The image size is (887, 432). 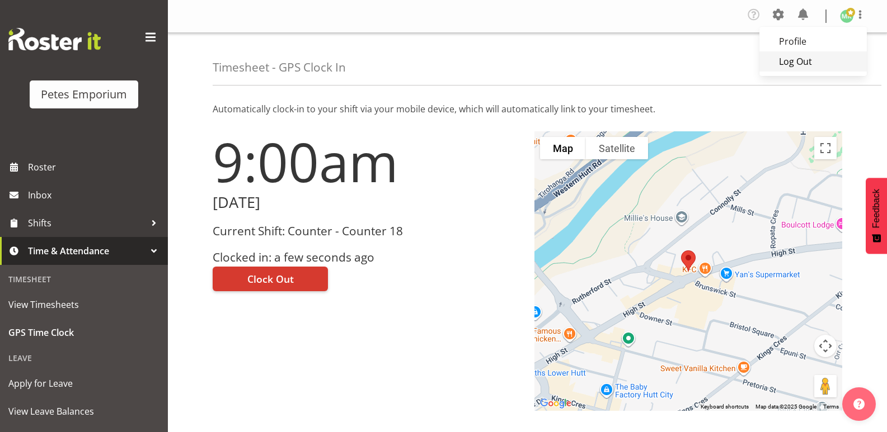 I want to click on button: Drag Pegman onto the map to open Street View, so click(x=825, y=387).